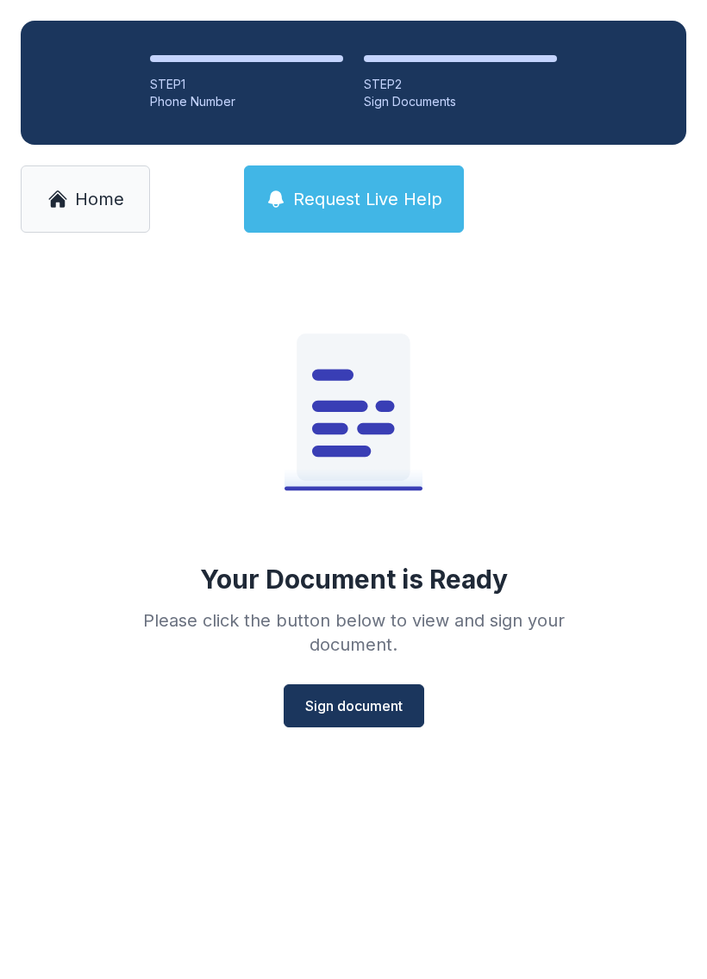 This screenshot has height=979, width=707. Describe the element at coordinates (367, 199) in the screenshot. I see `span: Request Live Help` at that location.